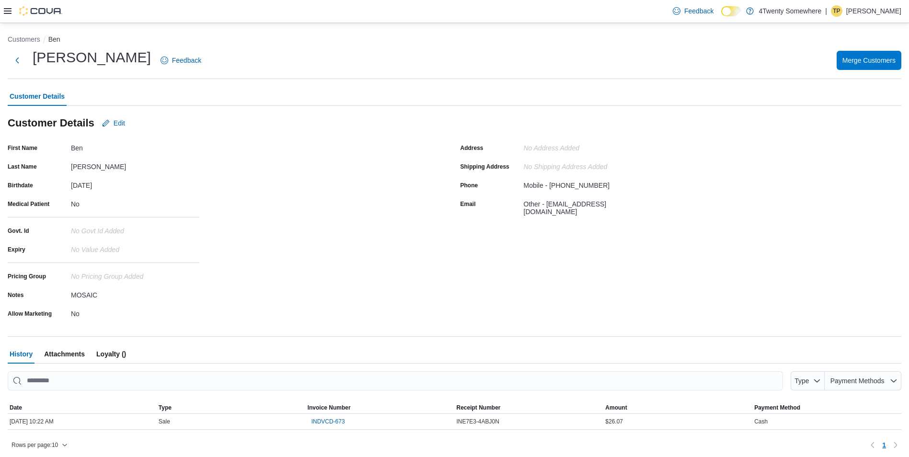 Image resolution: width=909 pixels, height=457 pixels. What do you see at coordinates (114, 123) in the screenshot?
I see `button: Edit` at bounding box center [114, 123].